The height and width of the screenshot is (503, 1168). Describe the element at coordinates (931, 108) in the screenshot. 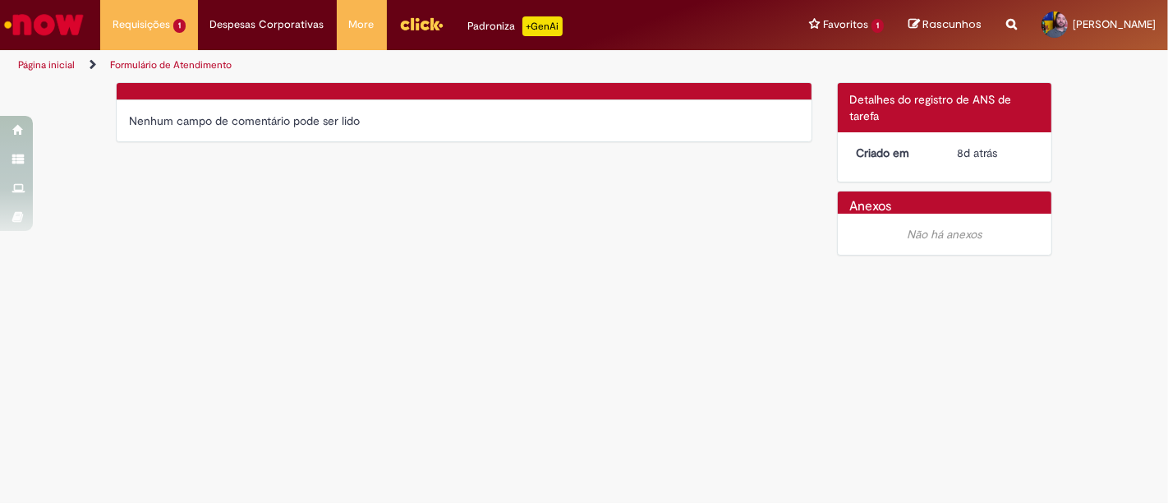

I see `span: Detalhes do registro de ANS de tarefa` at that location.